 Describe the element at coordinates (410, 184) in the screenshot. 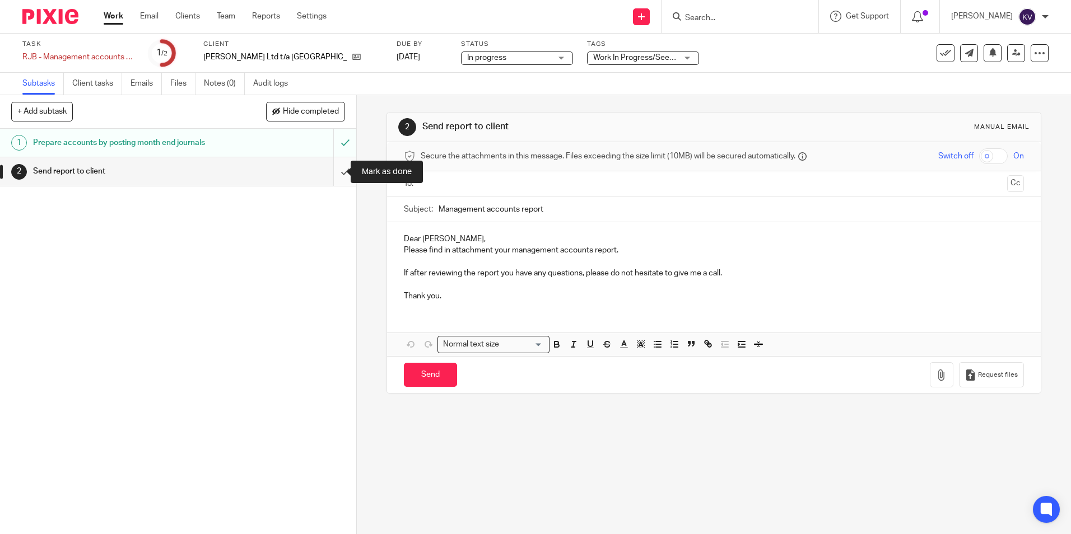

I see `label: To:` at that location.